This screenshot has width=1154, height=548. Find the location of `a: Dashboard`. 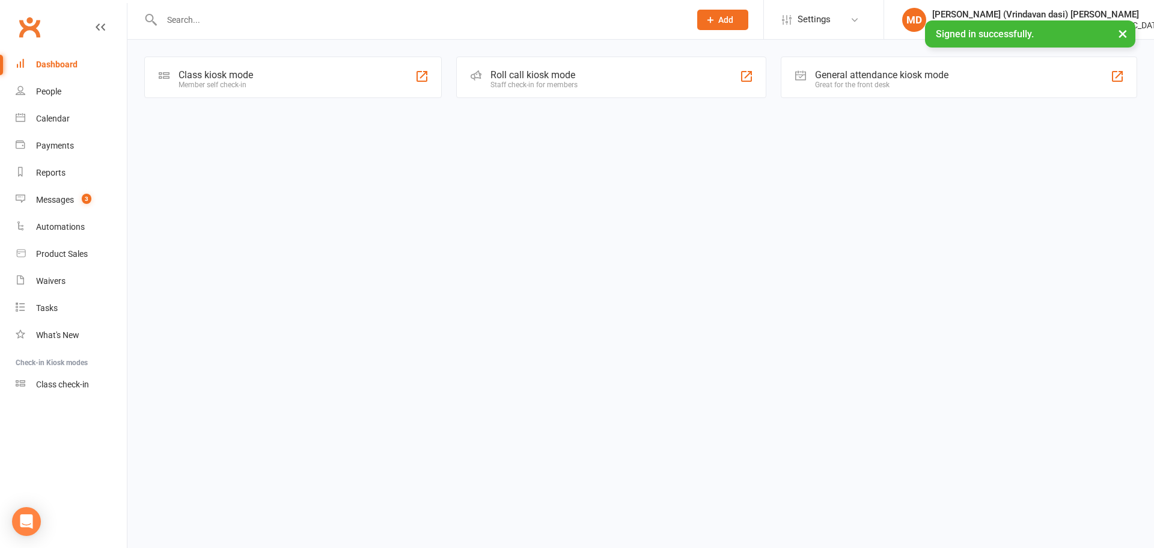

a: Dashboard is located at coordinates (71, 64).